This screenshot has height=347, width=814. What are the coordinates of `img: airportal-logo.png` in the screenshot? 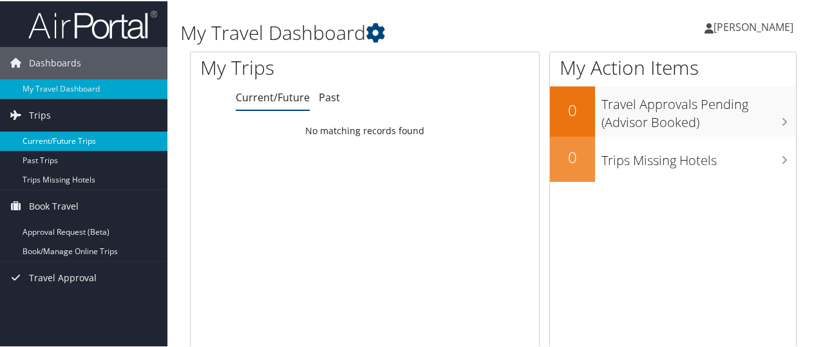 It's located at (93, 23).